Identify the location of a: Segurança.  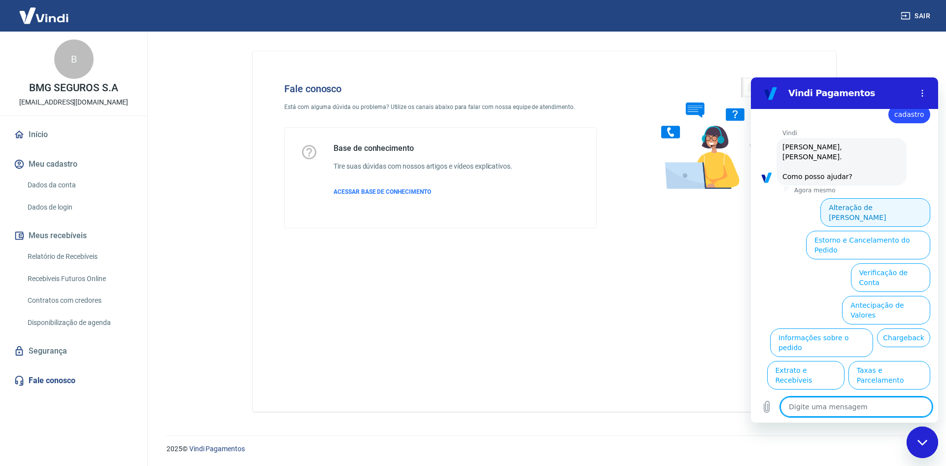
(73, 351).